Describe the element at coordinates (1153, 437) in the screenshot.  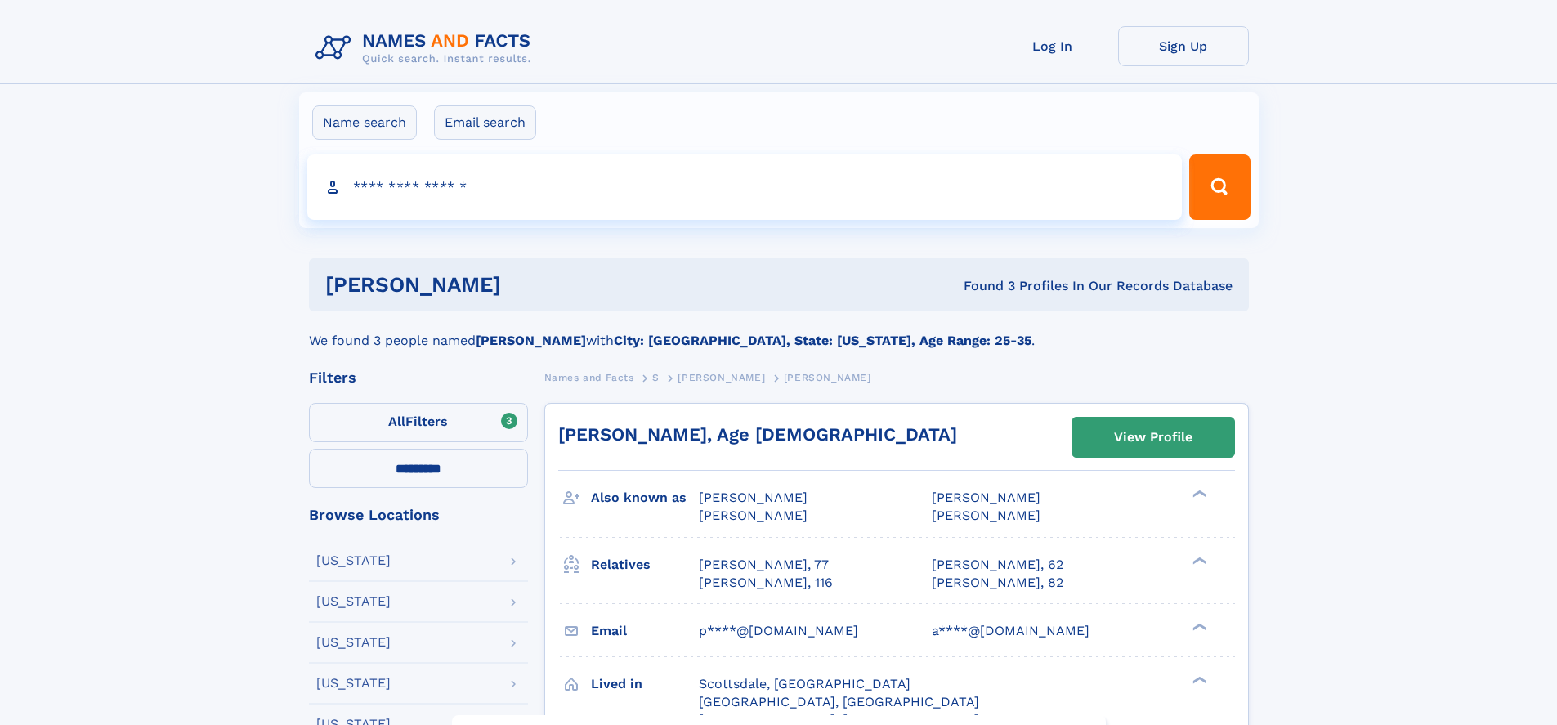
I see `div: View Profile` at that location.